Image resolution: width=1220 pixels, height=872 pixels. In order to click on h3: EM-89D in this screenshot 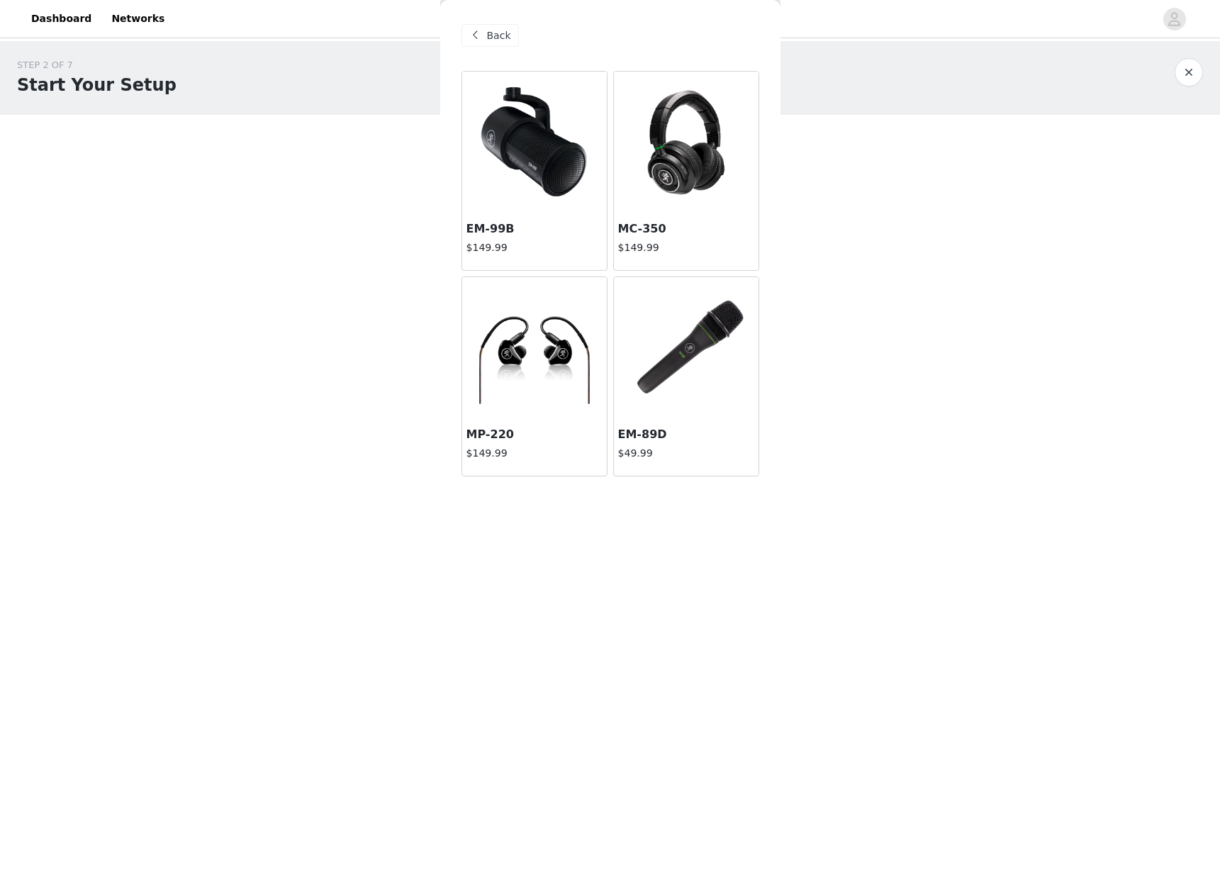, I will do `click(686, 435)`.